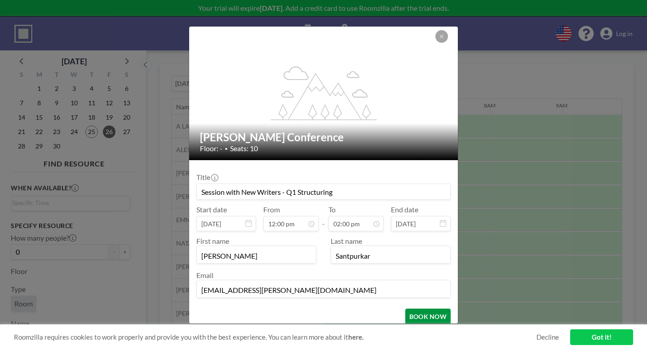  What do you see at coordinates (324, 289) in the screenshot?
I see `input: Email` at bounding box center [324, 289].